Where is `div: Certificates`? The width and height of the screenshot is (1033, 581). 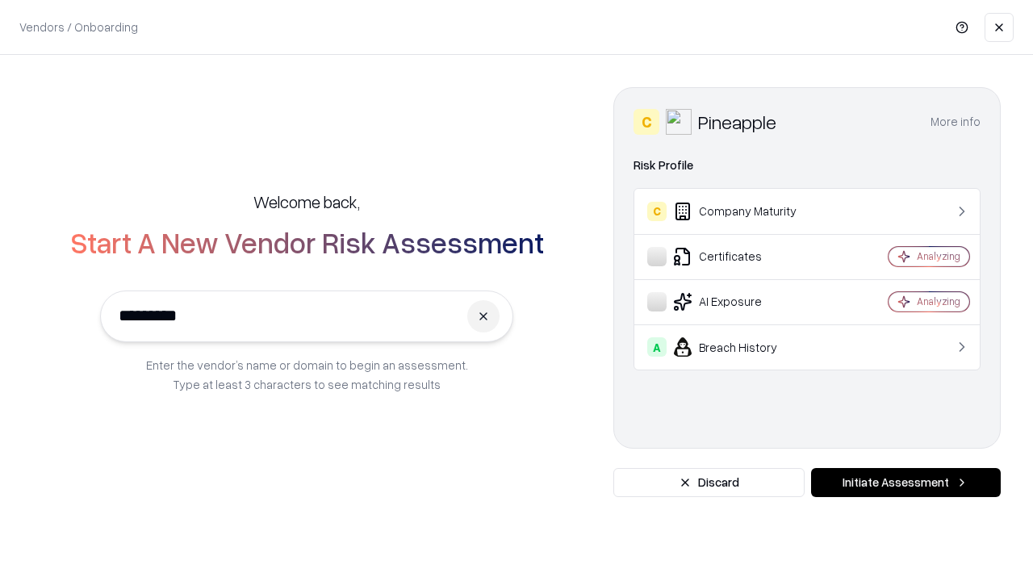 div: Certificates is located at coordinates (744, 257).